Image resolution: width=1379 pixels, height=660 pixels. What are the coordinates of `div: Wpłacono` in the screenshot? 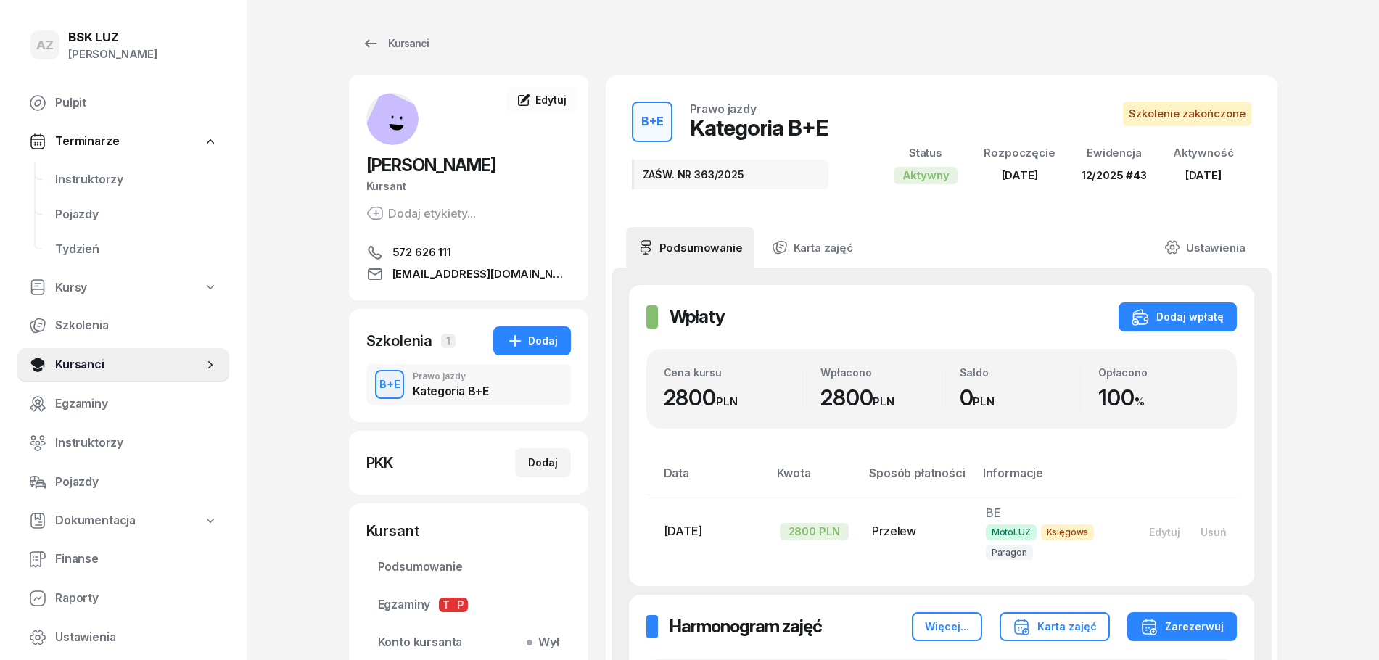 It's located at (881, 372).